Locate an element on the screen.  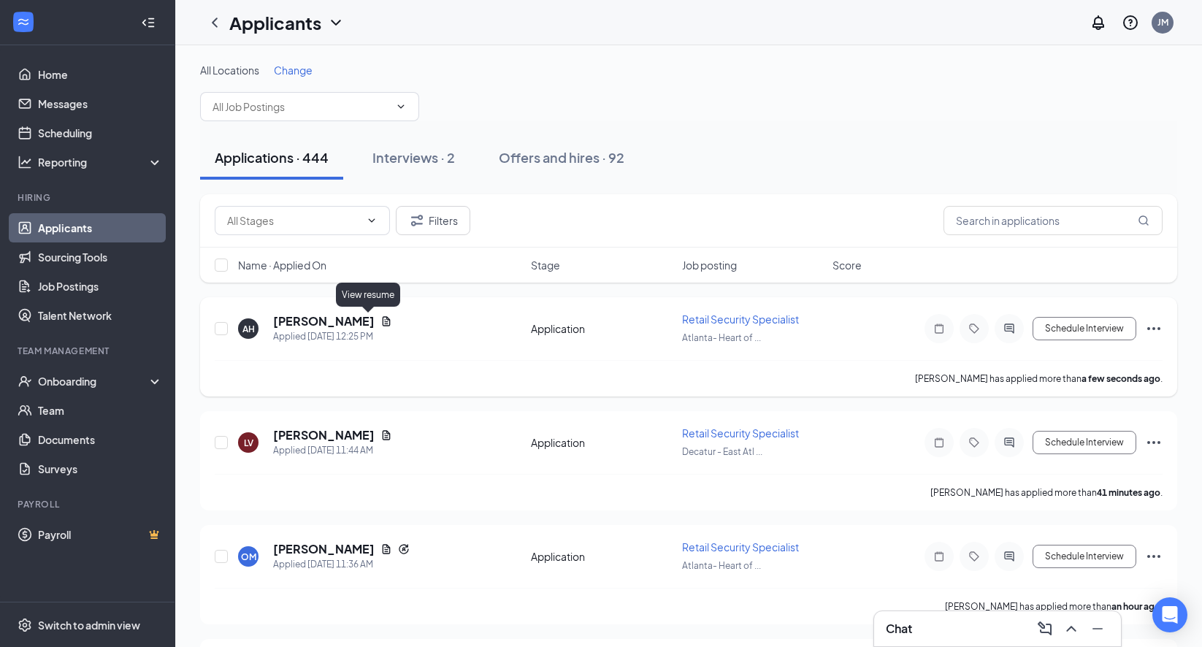
button: Filter Filters is located at coordinates (433, 221).